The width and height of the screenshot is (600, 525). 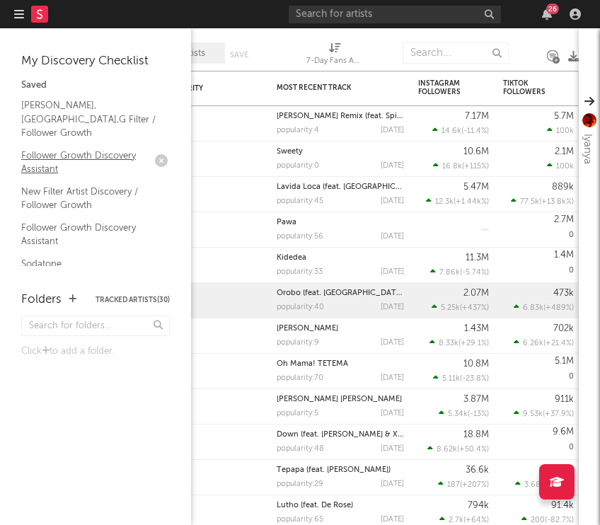 I want to click on button: Save, so click(x=239, y=54).